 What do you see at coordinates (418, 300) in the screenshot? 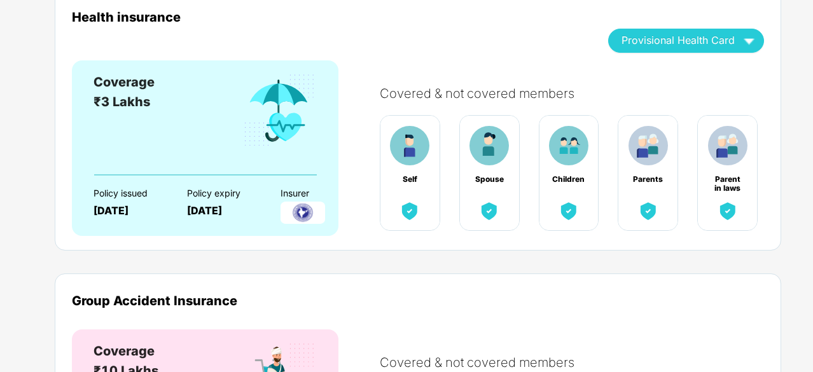
I see `div: Group Accident Insurance` at bounding box center [418, 300].